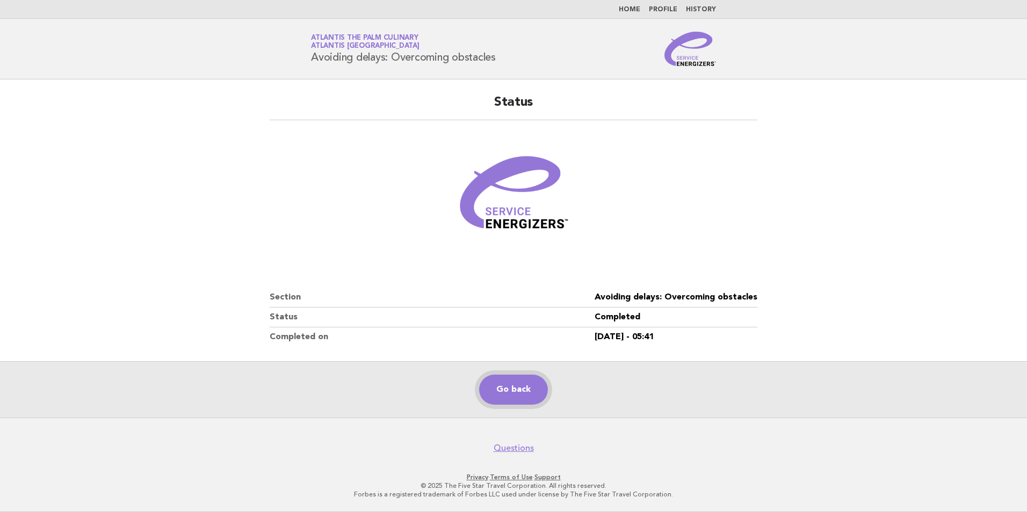 This screenshot has width=1027, height=512. I want to click on a: Questions, so click(513, 448).